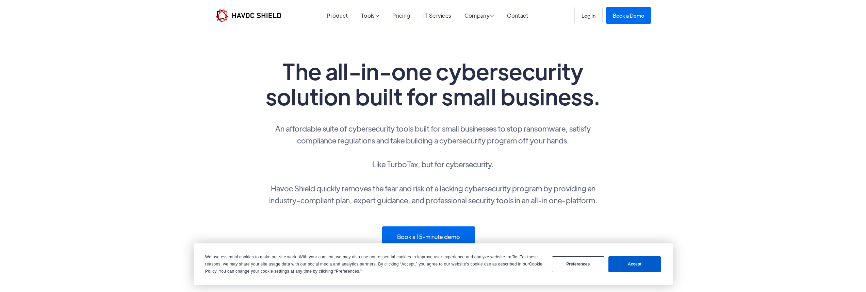  I want to click on a: home, so click(248, 16).